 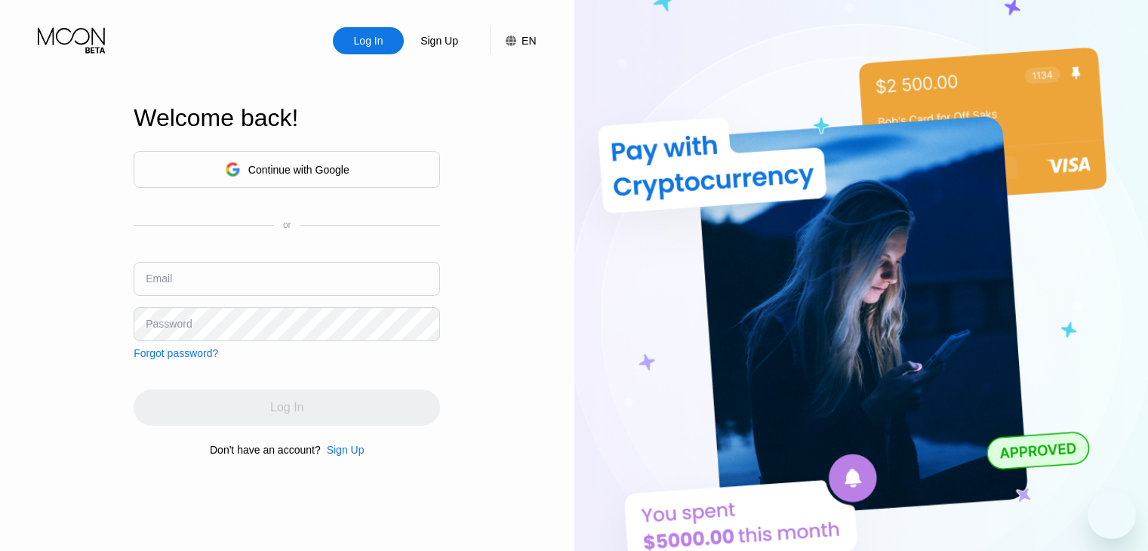 What do you see at coordinates (168, 324) in the screenshot?
I see `div: Password` at bounding box center [168, 324].